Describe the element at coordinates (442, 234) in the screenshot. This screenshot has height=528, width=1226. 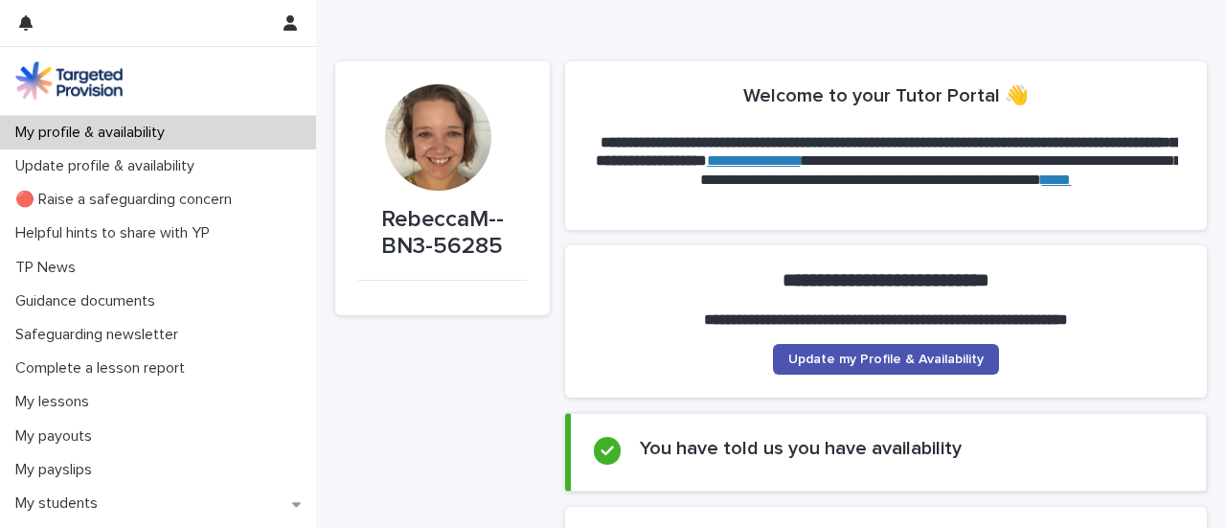
I see `p: RebeccaM--BN3-56285` at that location.